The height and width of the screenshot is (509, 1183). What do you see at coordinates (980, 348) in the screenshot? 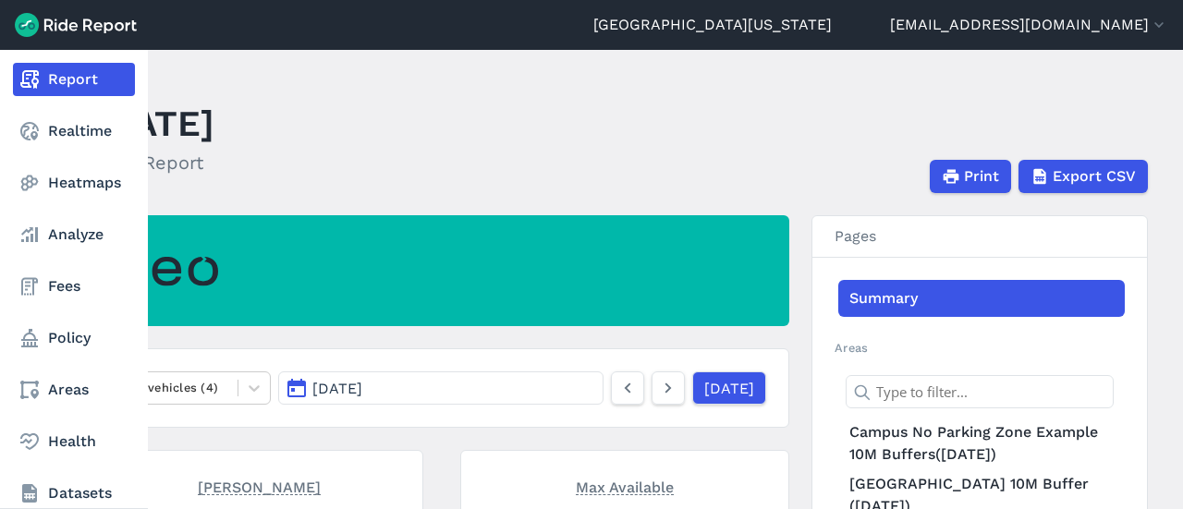
I see `h2: Areas` at bounding box center [980, 348].